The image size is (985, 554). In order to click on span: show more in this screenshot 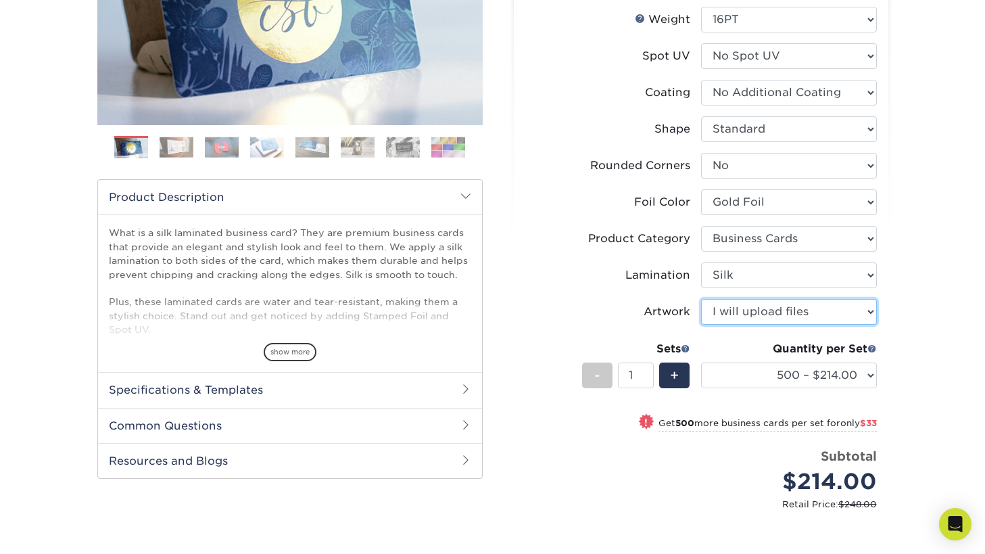, I will do `click(290, 352)`.